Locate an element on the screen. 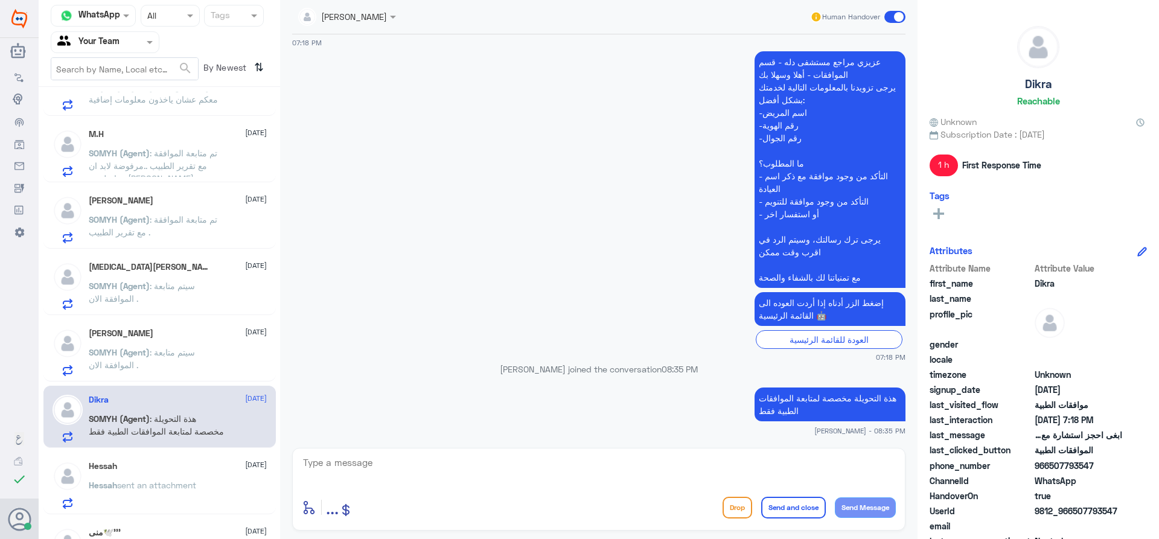 The width and height of the screenshot is (1159, 539). button: Avatar is located at coordinates (19, 519).